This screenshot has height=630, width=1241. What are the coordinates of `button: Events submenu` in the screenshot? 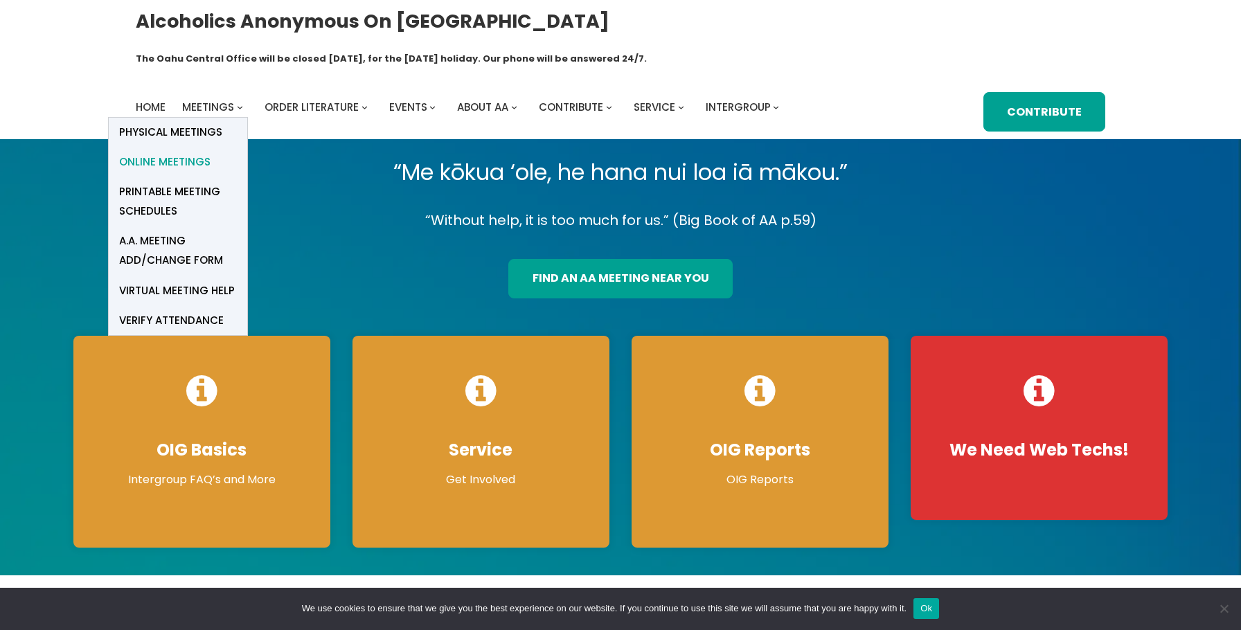 It's located at (432, 107).